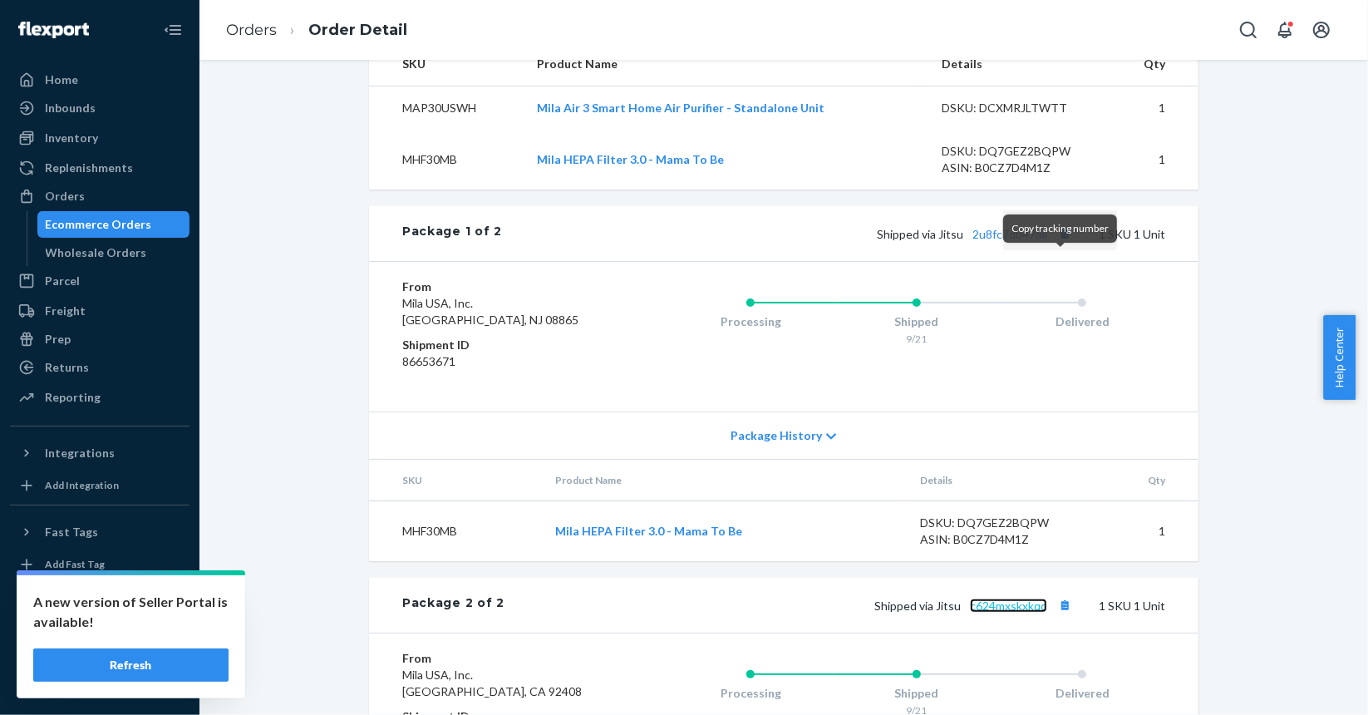 This screenshot has height=715, width=1368. I want to click on button: Copy tracking number, so click(1065, 605).